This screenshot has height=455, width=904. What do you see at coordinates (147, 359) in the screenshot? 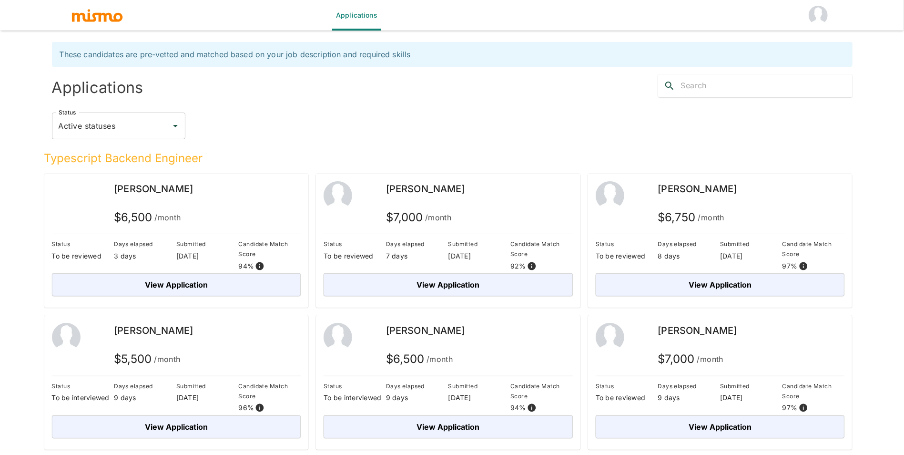
I see `h5: $ 5,500` at bounding box center [147, 359].